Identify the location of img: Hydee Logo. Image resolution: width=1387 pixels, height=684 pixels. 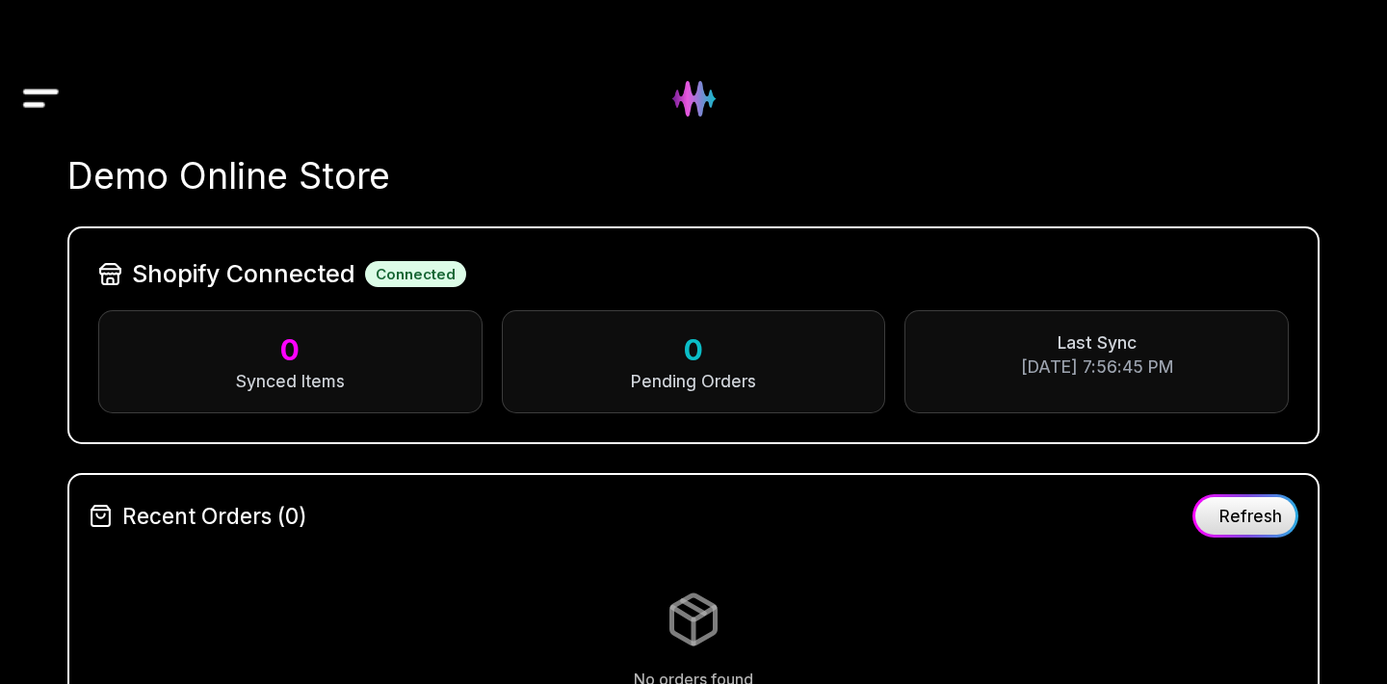
(693, 98).